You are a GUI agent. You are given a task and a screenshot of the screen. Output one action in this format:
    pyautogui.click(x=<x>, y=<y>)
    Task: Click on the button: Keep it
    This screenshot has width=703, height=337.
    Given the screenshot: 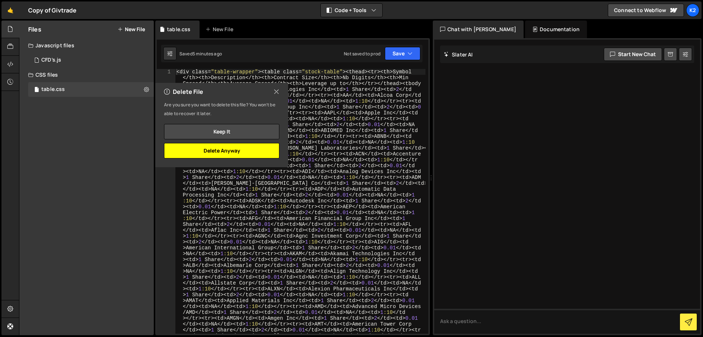 What is the action you would take?
    pyautogui.click(x=222, y=132)
    